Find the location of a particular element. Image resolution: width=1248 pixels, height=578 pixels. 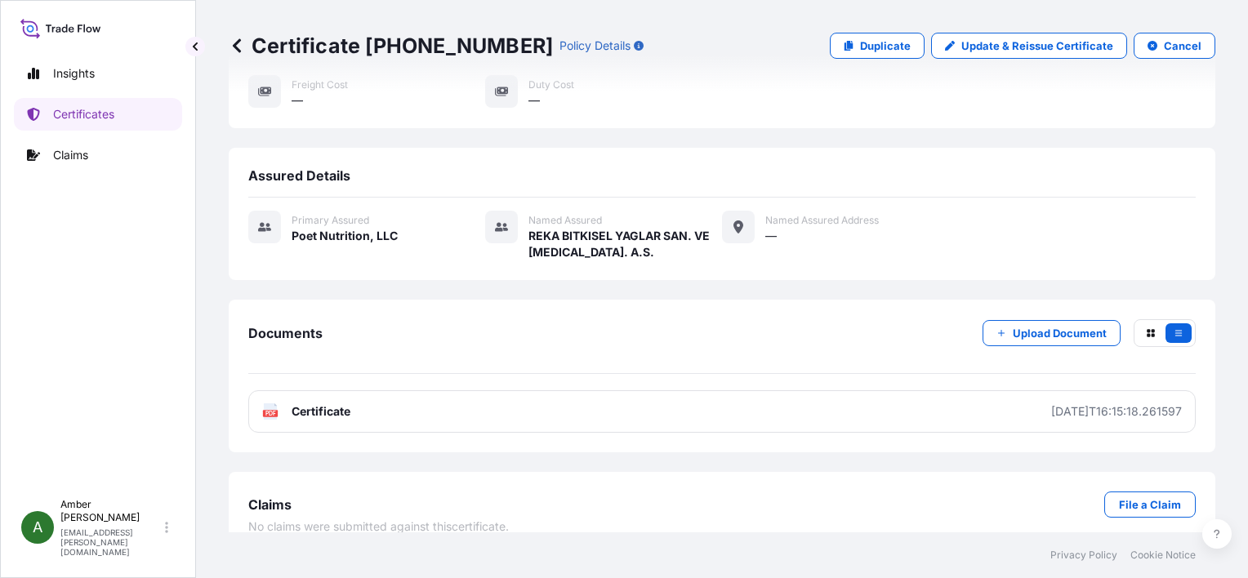

p: Cookie Notice is located at coordinates (1163, 556).